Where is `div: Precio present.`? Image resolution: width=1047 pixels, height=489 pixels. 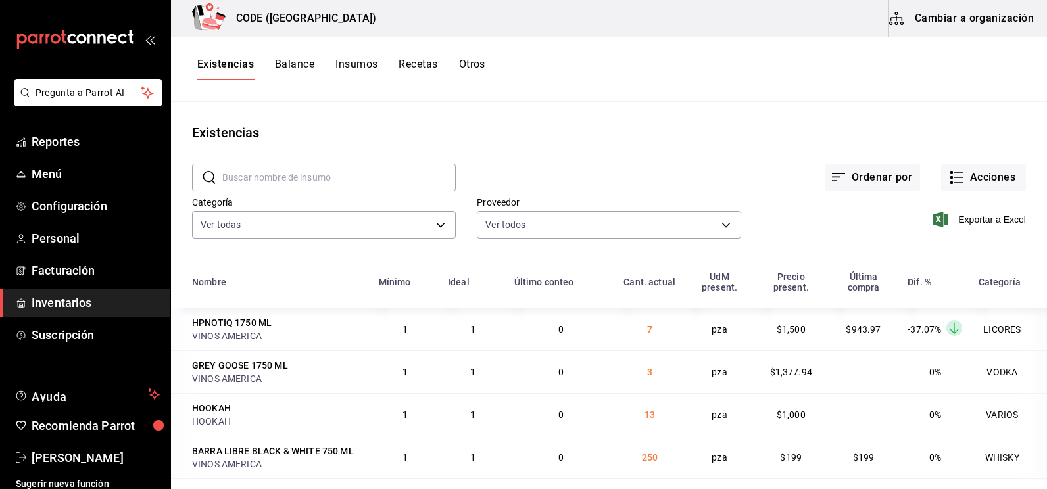 div: Precio present. is located at coordinates (791, 282).